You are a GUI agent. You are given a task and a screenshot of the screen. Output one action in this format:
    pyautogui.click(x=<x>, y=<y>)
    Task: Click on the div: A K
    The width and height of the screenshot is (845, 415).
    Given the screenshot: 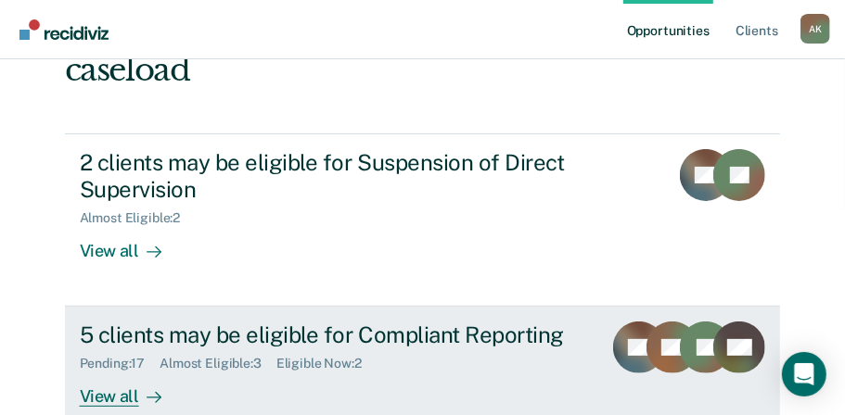 What is the action you would take?
    pyautogui.click(x=815, y=29)
    